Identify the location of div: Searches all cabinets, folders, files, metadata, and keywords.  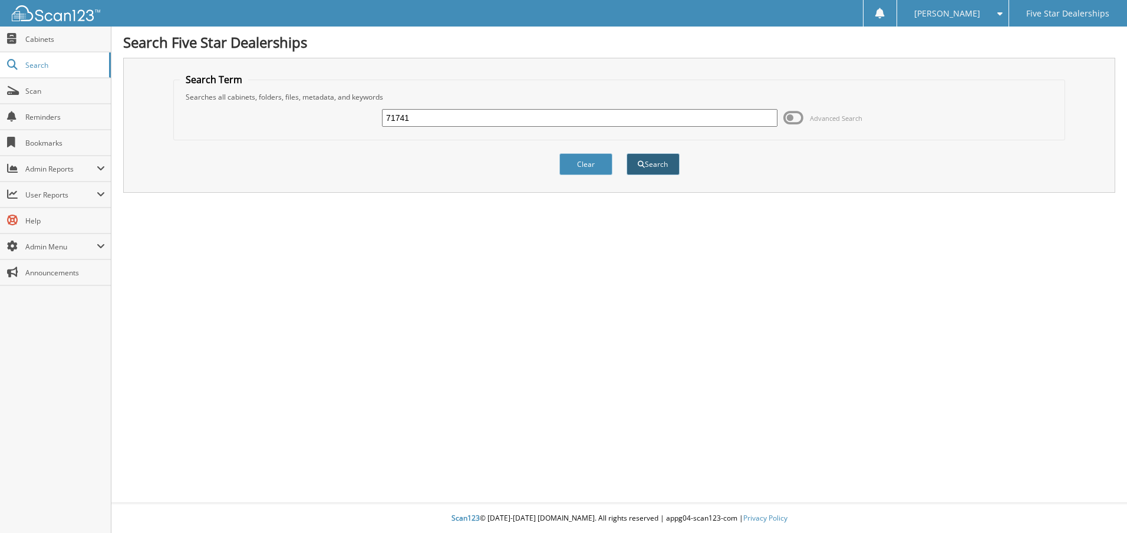
(619, 97).